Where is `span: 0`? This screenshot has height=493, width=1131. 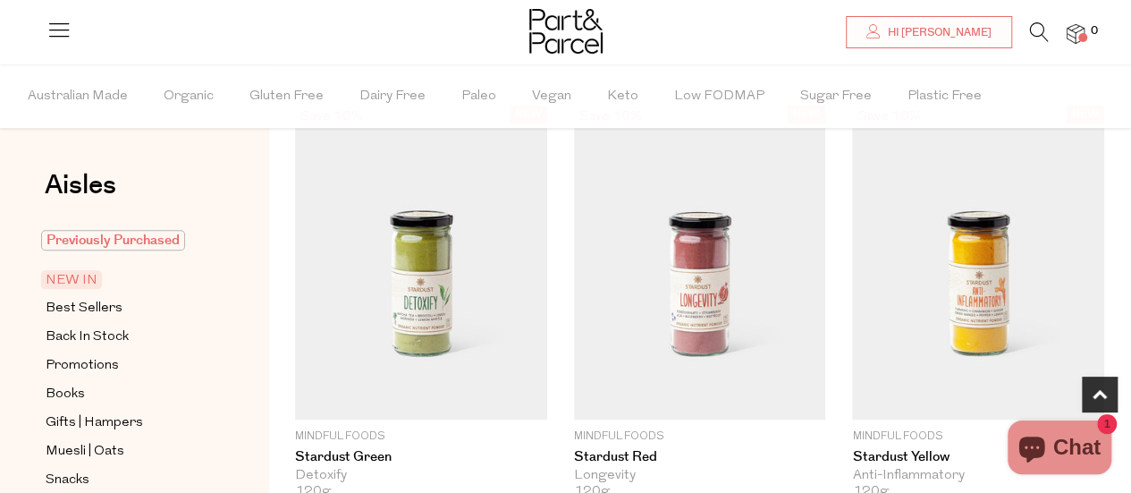
span: 0 is located at coordinates (1094, 31).